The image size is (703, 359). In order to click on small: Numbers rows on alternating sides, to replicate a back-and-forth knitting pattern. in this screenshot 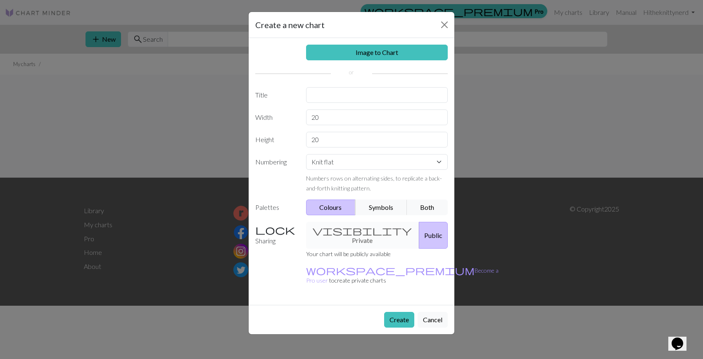, I will do `click(374, 183)`.